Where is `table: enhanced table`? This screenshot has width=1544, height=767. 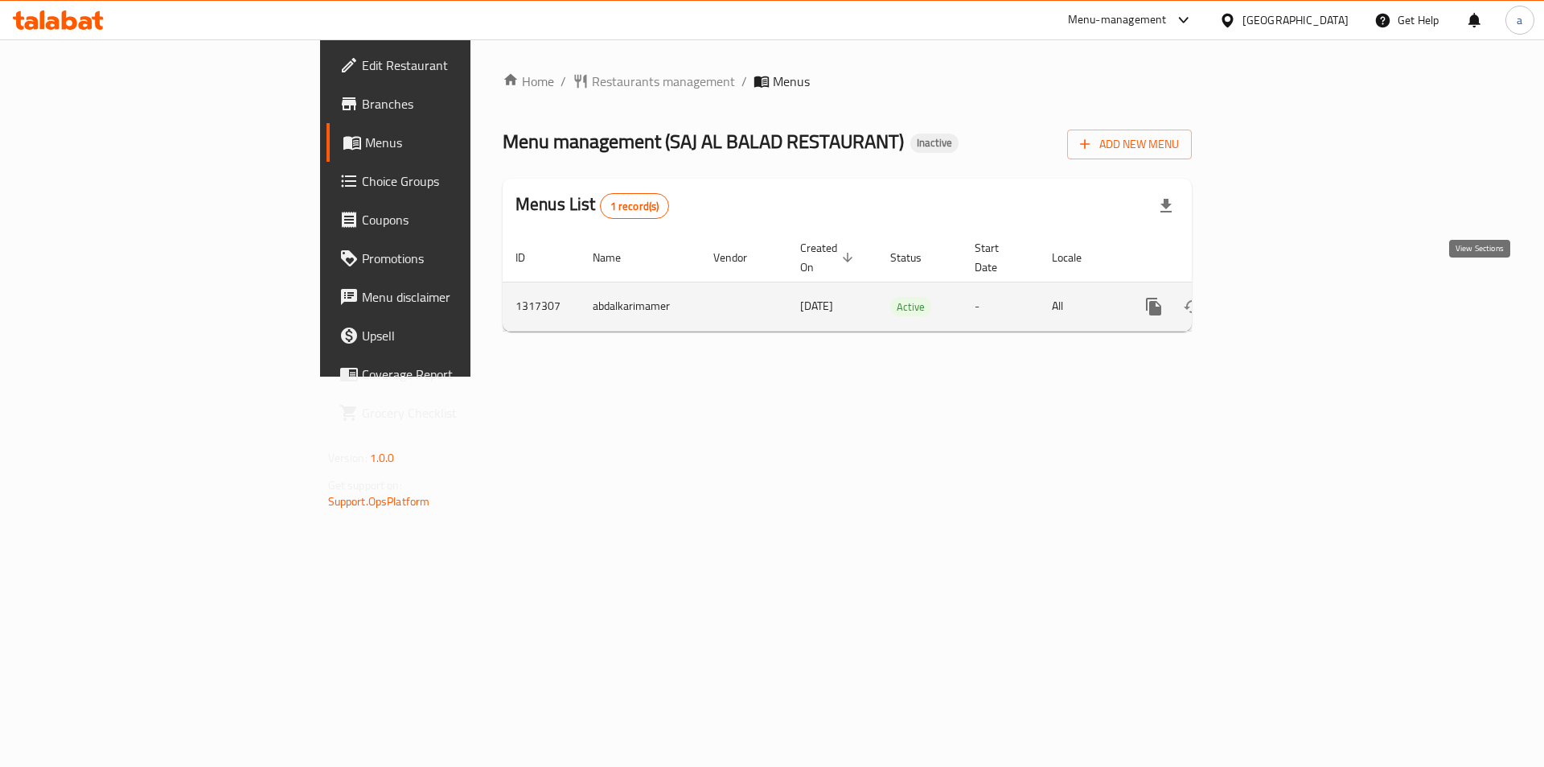
table: enhanced table is located at coordinates (902, 282).